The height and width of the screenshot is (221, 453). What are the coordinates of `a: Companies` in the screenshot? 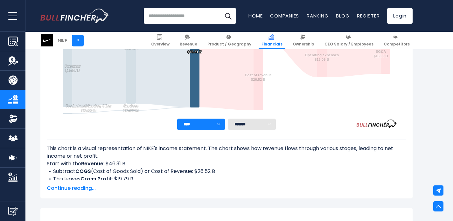 It's located at (284, 16).